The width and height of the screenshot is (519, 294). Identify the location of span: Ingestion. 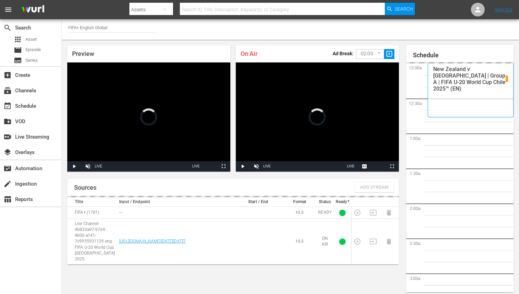
(8, 184).